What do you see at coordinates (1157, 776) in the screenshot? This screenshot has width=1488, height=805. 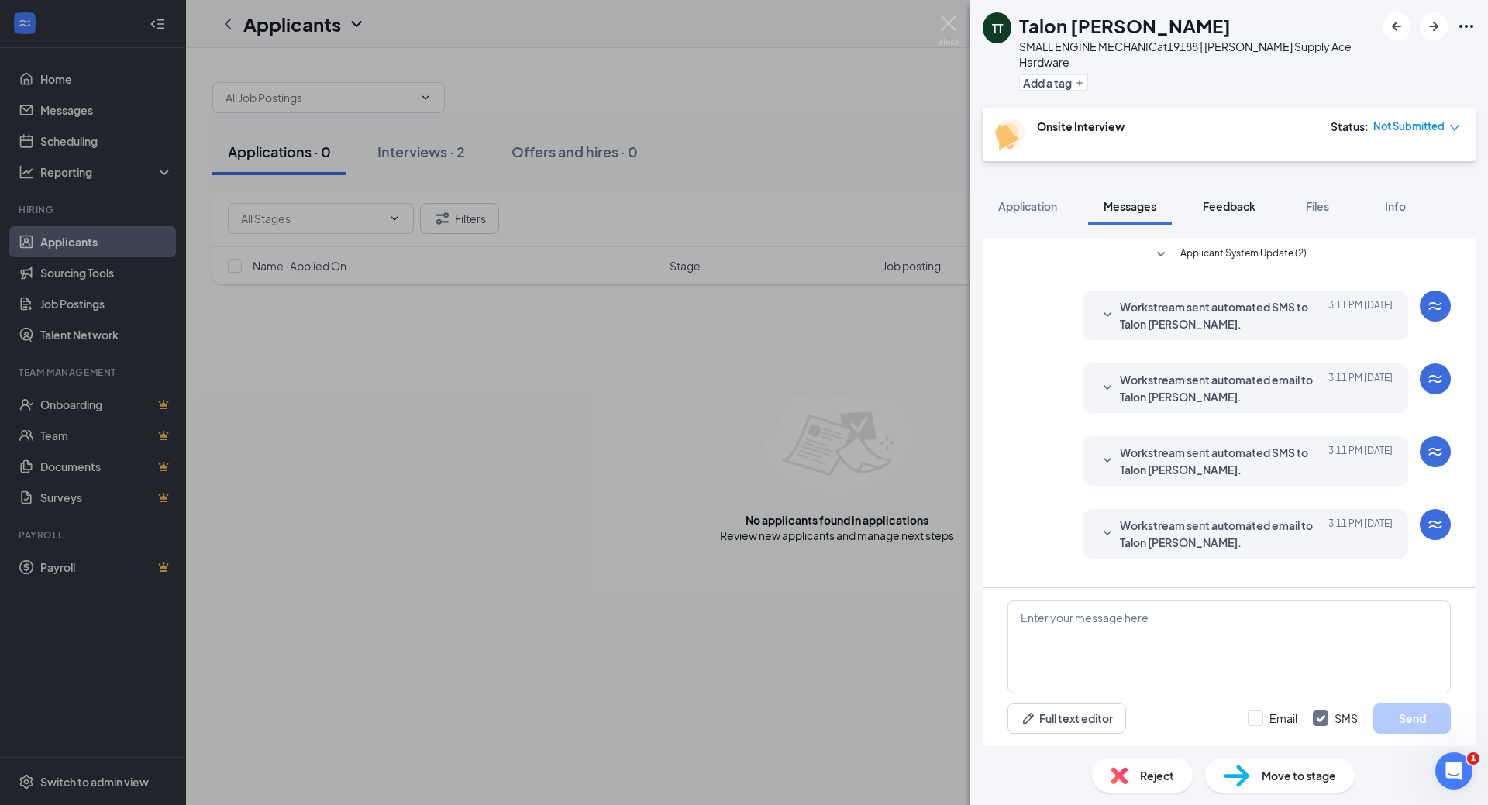 I see `span: Reject` at bounding box center [1157, 776].